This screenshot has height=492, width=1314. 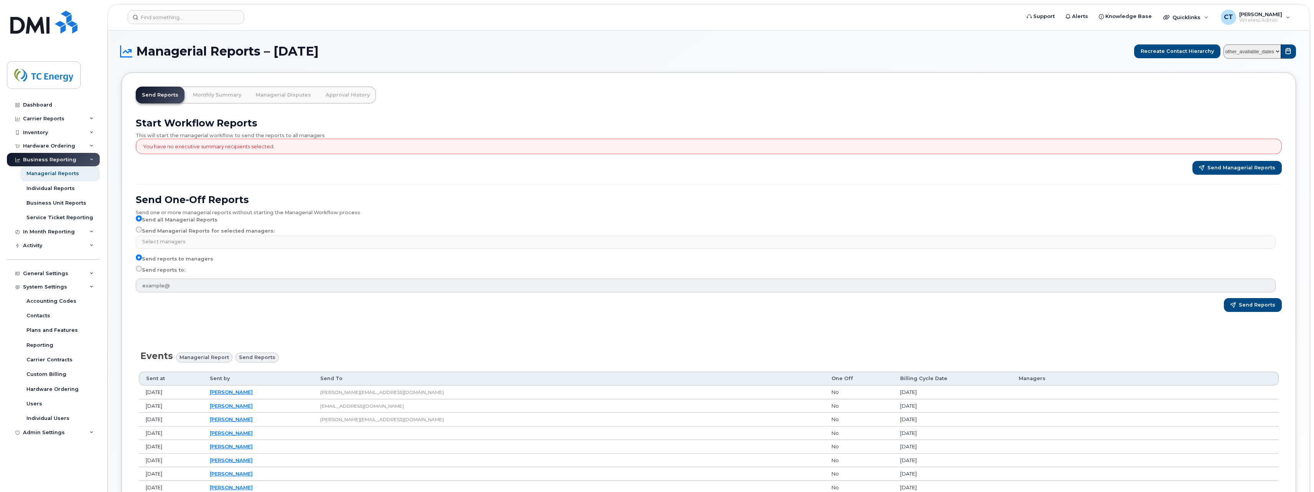 I want to click on span: Send Managerial Reports, so click(x=1241, y=168).